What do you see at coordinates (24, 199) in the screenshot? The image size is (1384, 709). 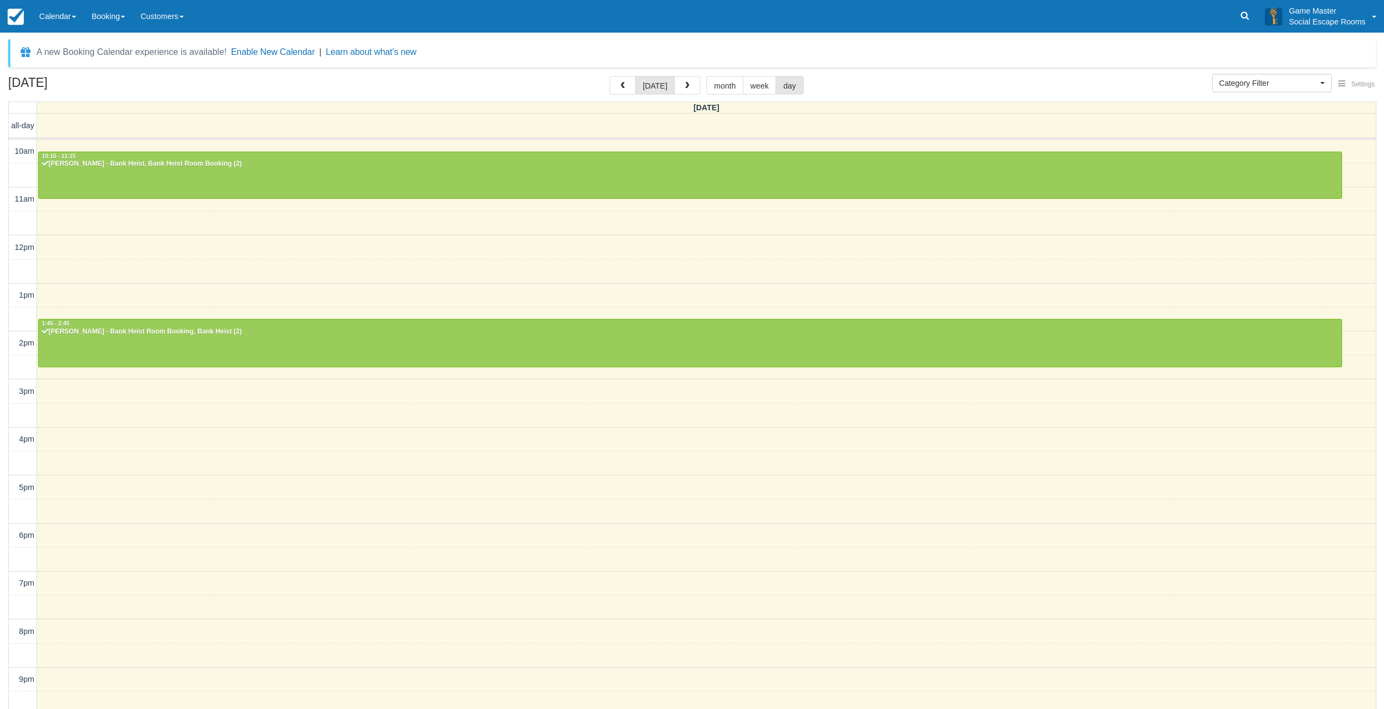 I see `span: 11am` at bounding box center [24, 199].